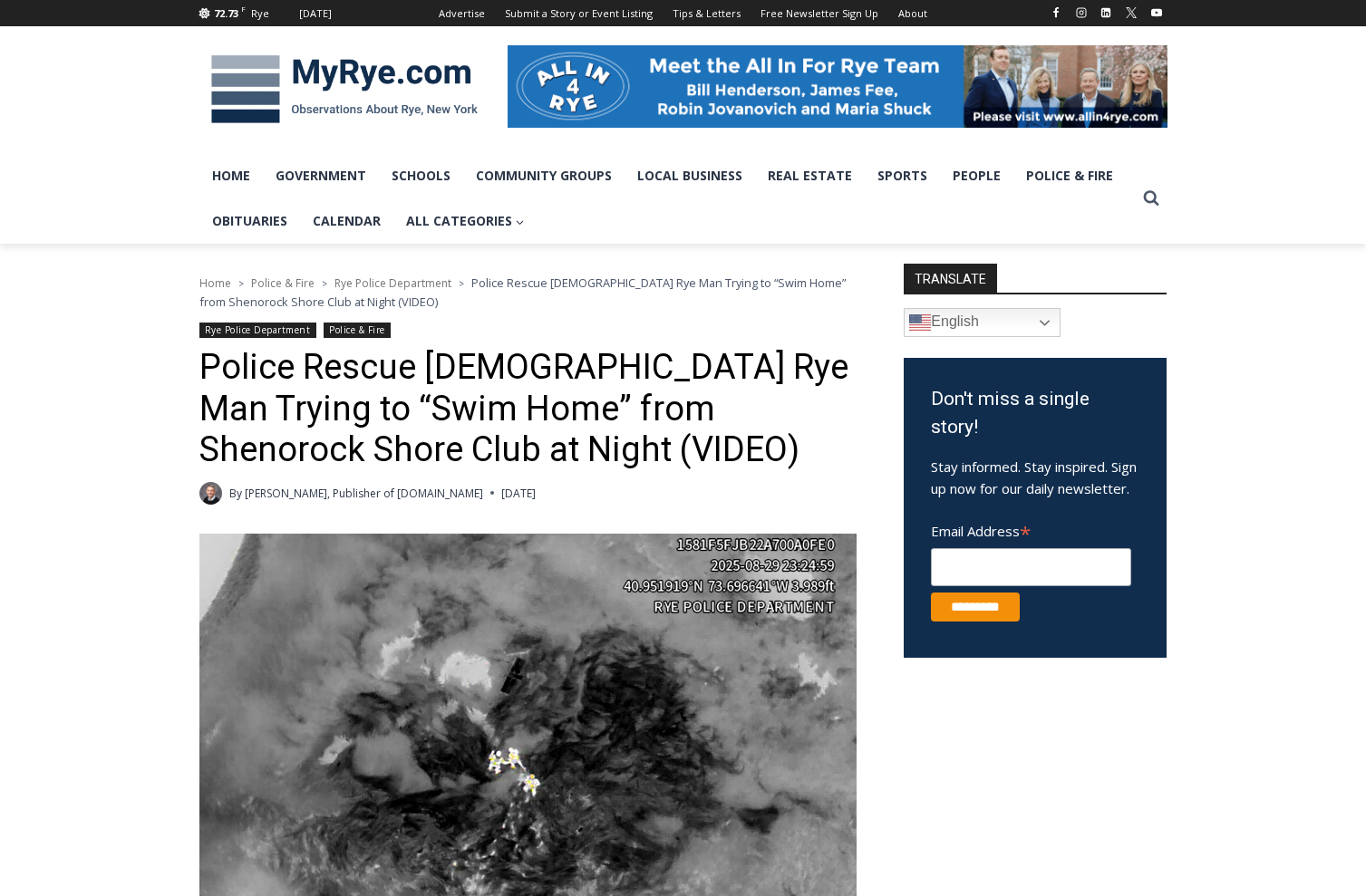  Describe the element at coordinates (950, 278) in the screenshot. I see `strong: TRANSLATE` at that location.